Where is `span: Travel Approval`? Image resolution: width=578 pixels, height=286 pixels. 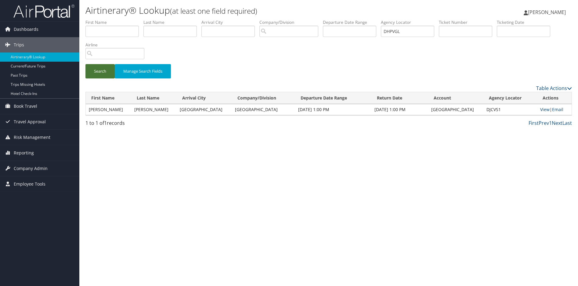 span: Travel Approval is located at coordinates (30, 122).